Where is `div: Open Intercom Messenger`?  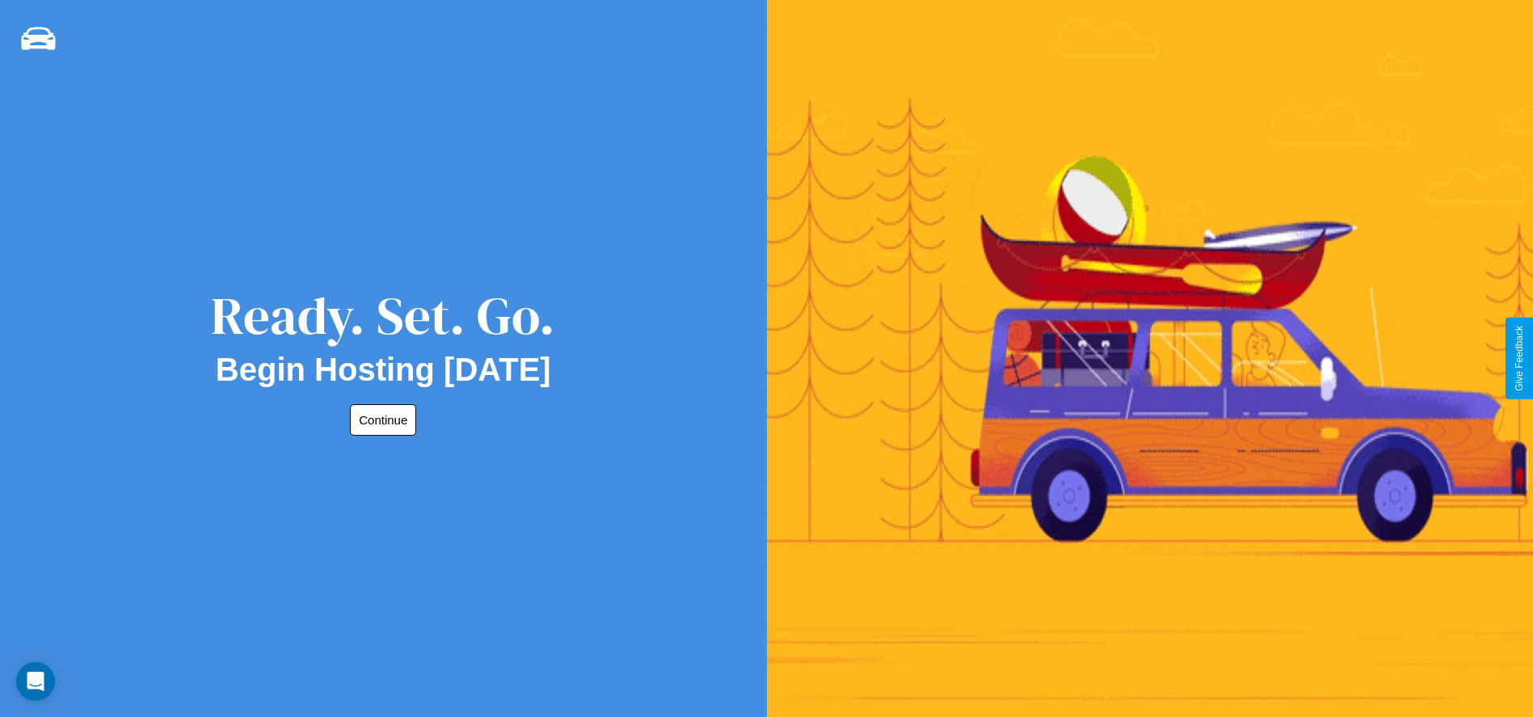
div: Open Intercom Messenger is located at coordinates (36, 681).